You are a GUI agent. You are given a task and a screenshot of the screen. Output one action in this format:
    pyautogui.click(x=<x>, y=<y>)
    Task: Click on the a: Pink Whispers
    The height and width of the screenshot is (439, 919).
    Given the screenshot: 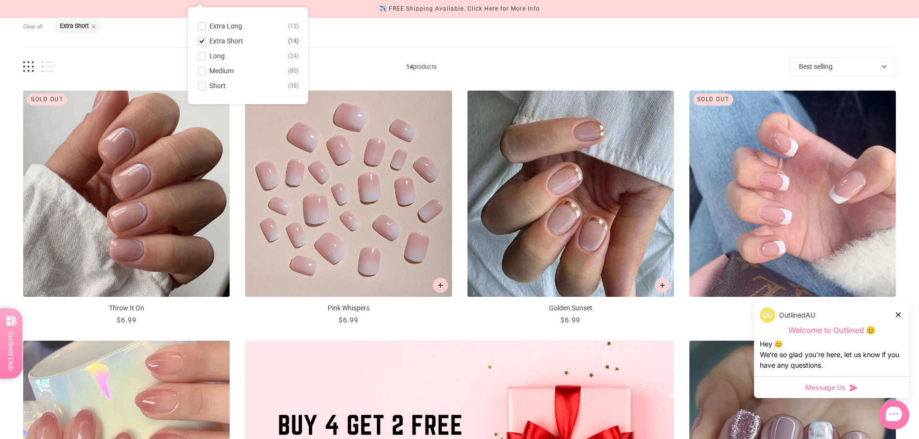 What is the action you would take?
    pyautogui.click(x=348, y=208)
    